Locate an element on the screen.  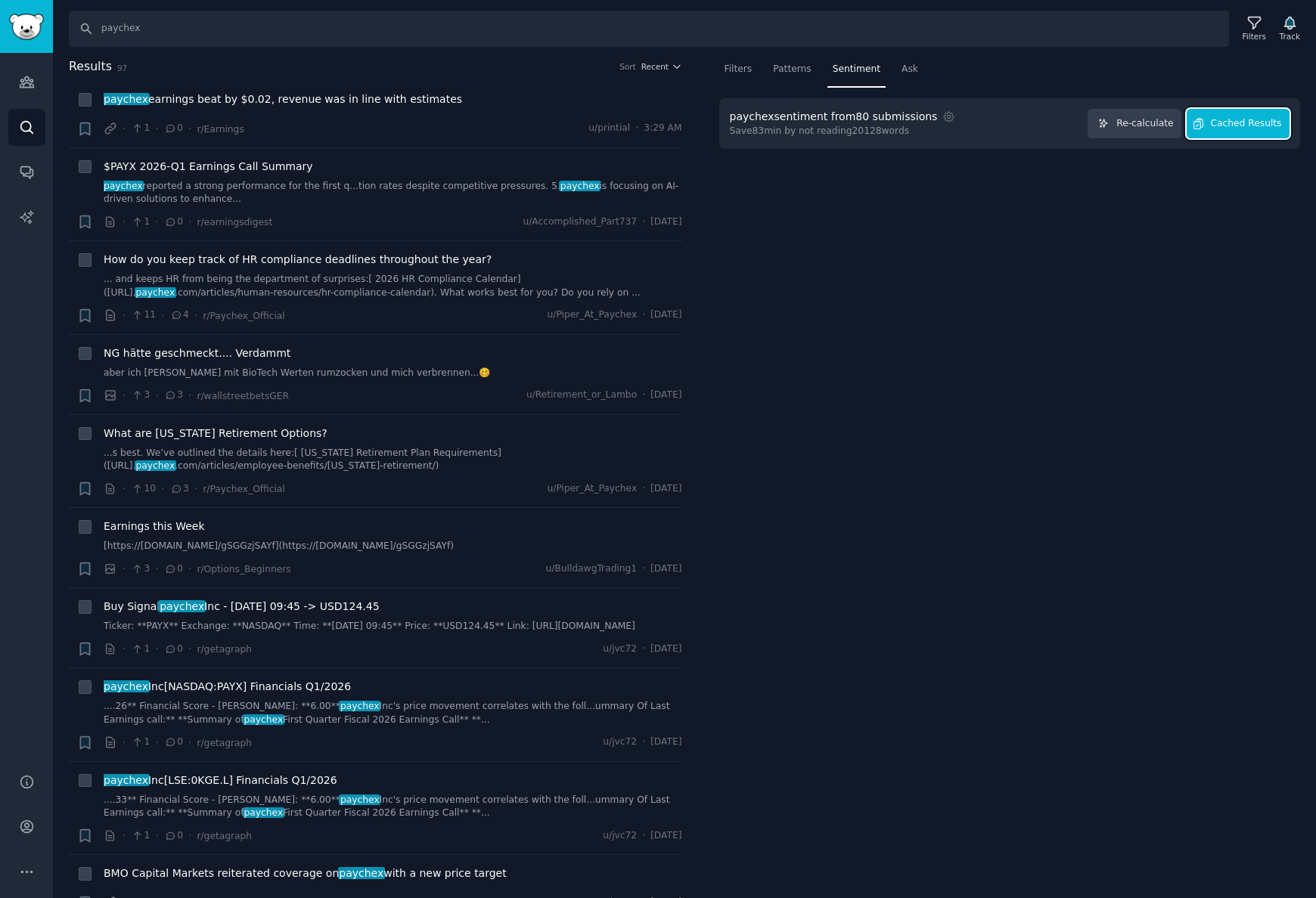
div: Sort is located at coordinates (627, 67).